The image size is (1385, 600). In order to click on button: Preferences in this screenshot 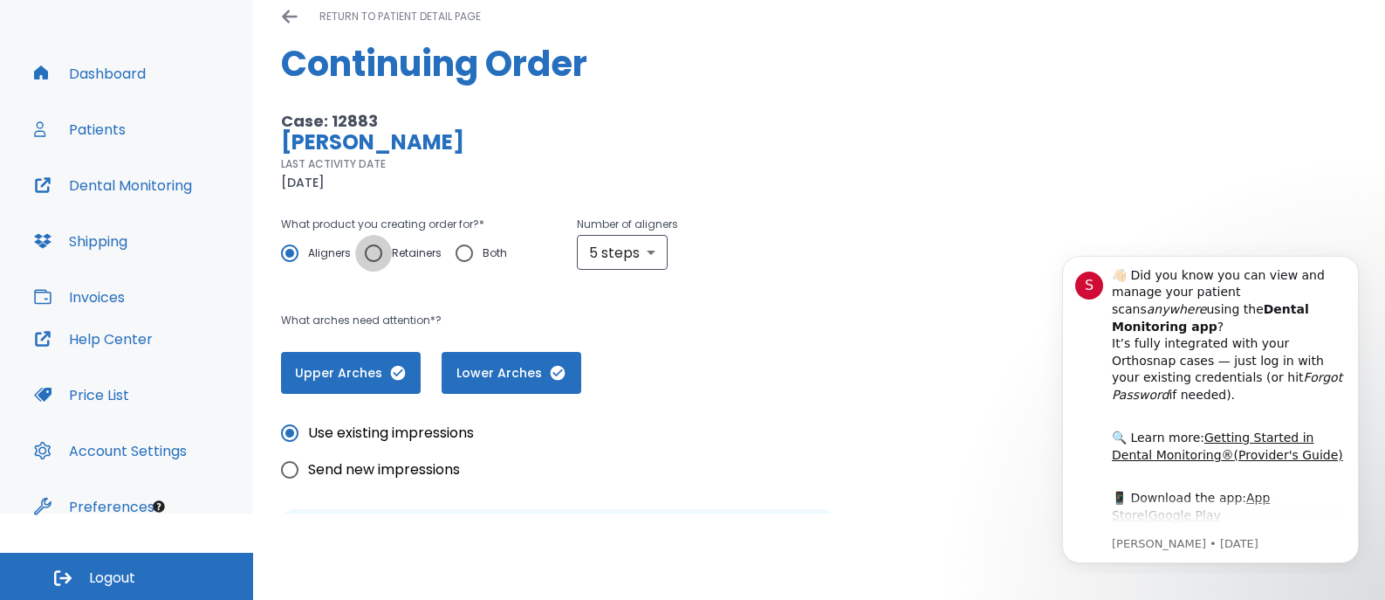, I will do `click(94, 506)`.